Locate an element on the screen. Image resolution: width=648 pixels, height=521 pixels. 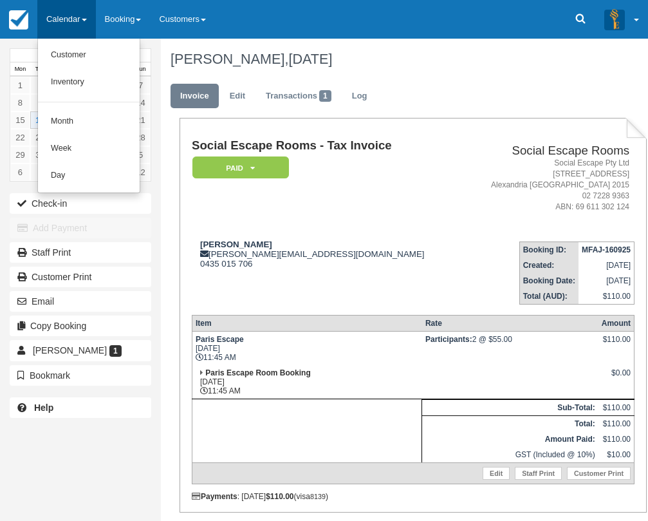
a: Customer is located at coordinates (89, 55).